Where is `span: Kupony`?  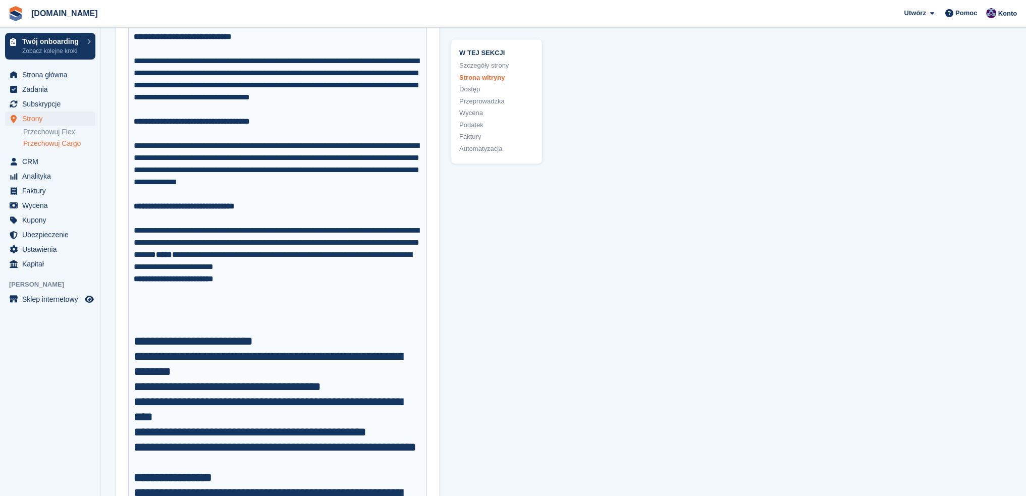 span: Kupony is located at coordinates (52, 220).